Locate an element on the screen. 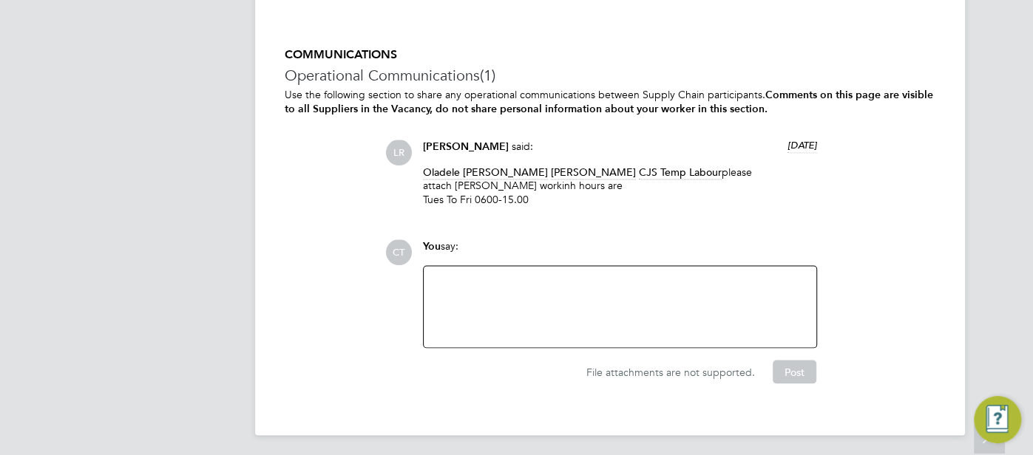  span: CT is located at coordinates (399, 252).